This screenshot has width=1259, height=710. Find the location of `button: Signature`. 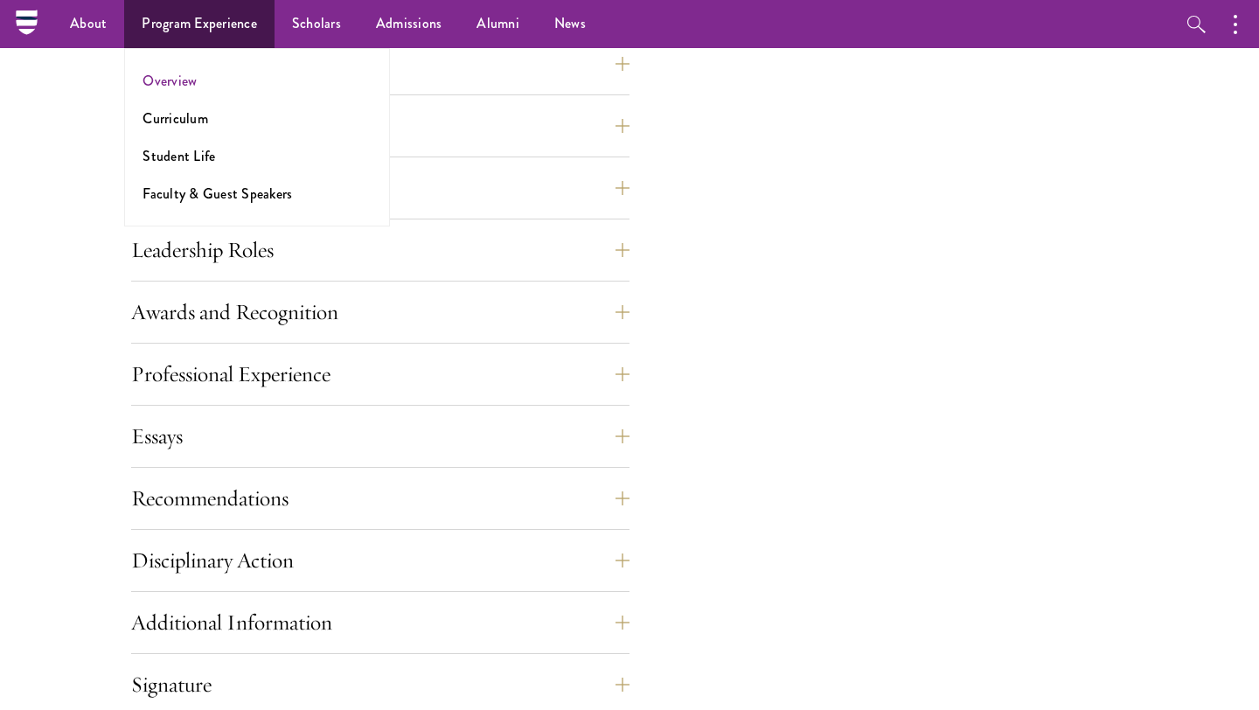

button: Signature is located at coordinates (380, 685).